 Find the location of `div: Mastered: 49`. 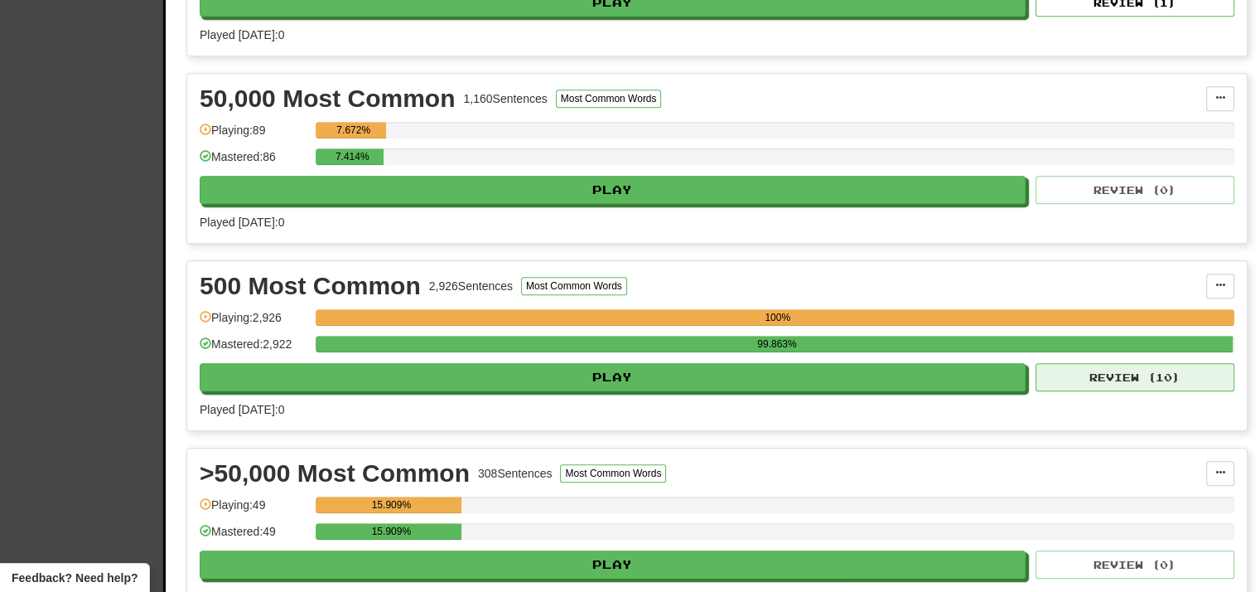

div: Mastered: 49 is located at coordinates (254, 536).